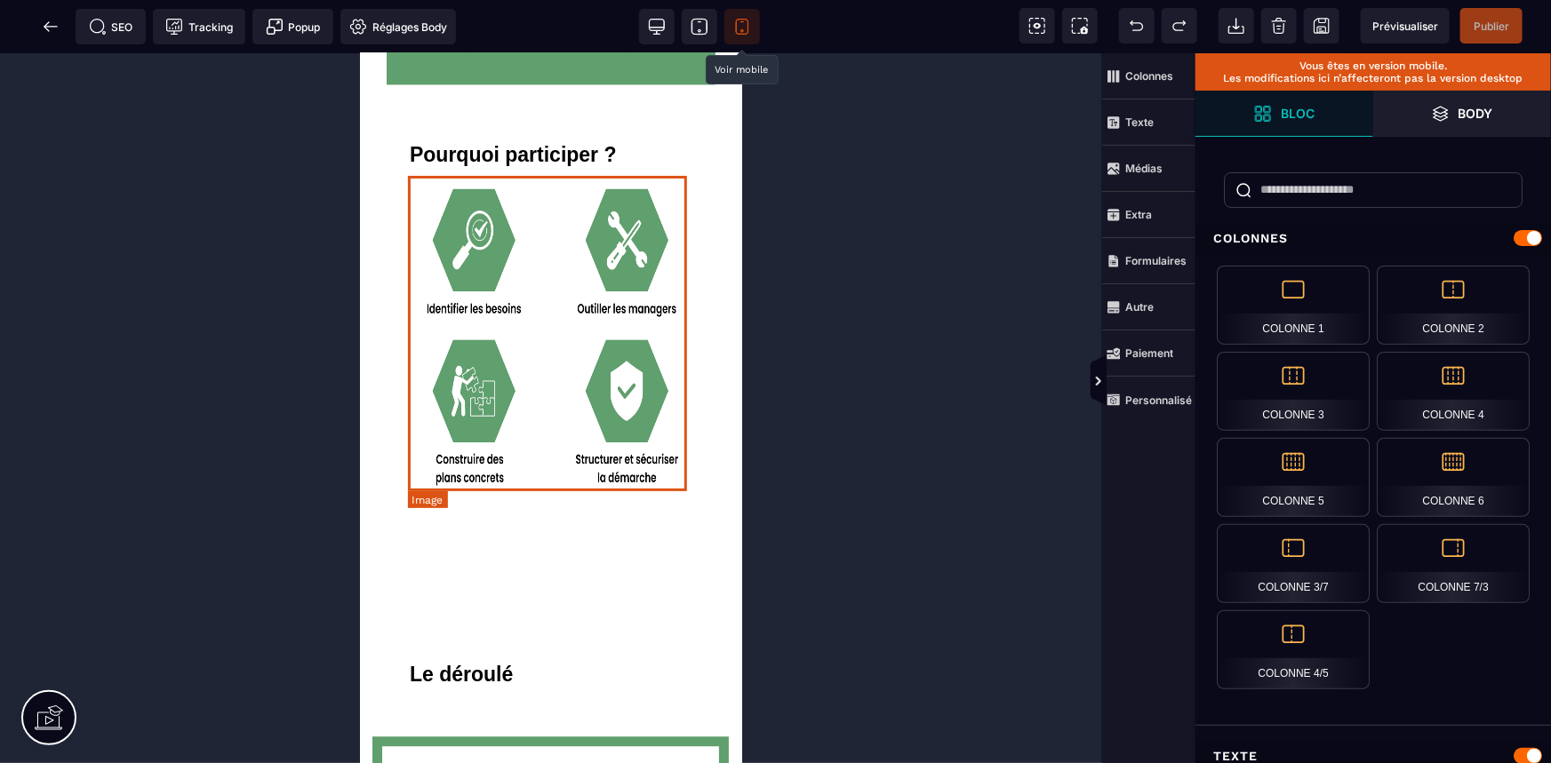 This screenshot has height=763, width=1551. Describe the element at coordinates (1080, 26) in the screenshot. I see `span: Capture d'écran` at that location.